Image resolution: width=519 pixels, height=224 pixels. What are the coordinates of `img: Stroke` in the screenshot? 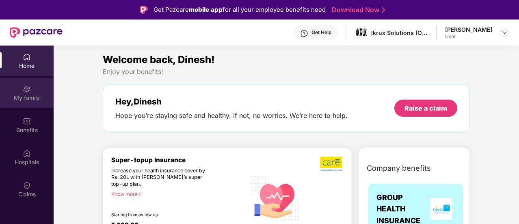 It's located at (384, 10).